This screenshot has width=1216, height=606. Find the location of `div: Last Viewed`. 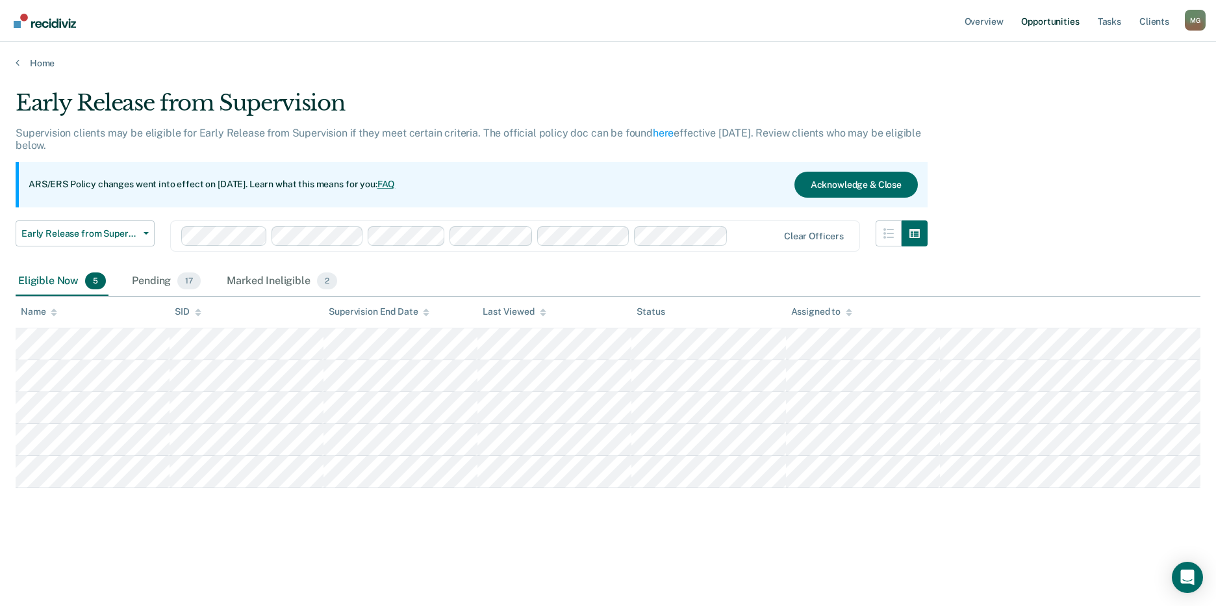

div: Last Viewed is located at coordinates (514, 311).